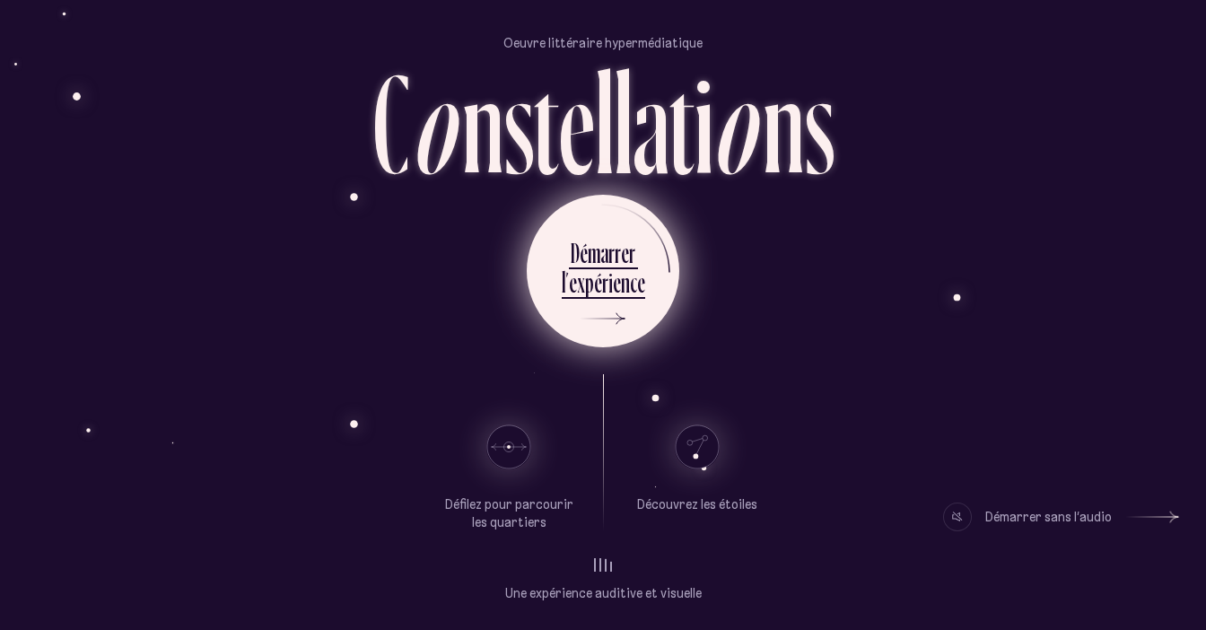  I want to click on p: Défilez pour parcourir les quartiers, so click(509, 513).